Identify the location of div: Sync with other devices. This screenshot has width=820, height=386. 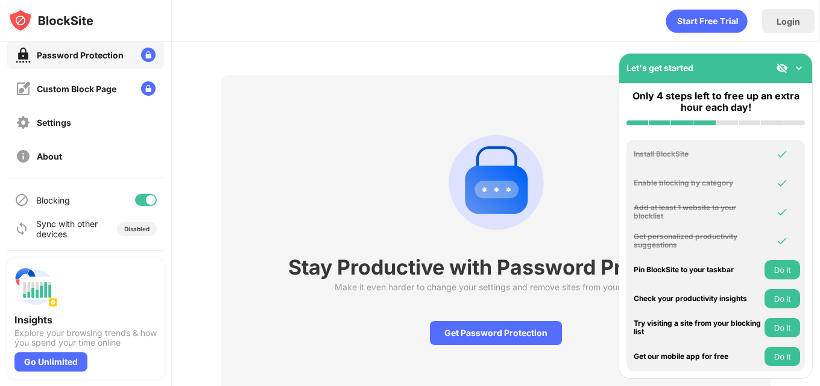
(67, 229).